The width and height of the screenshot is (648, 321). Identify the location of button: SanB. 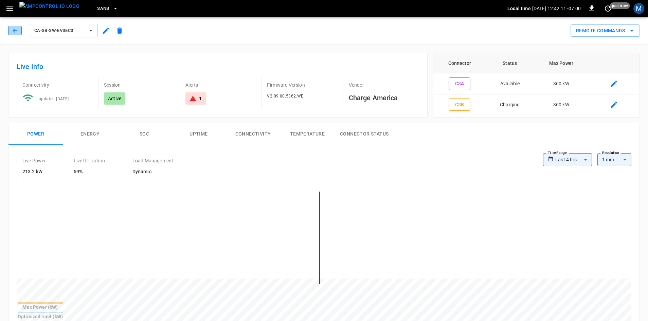
(108, 8).